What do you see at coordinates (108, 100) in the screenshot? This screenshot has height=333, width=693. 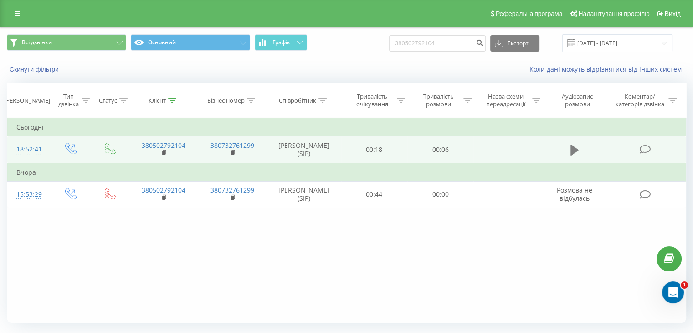 I see `div: Статус` at bounding box center [108, 100].